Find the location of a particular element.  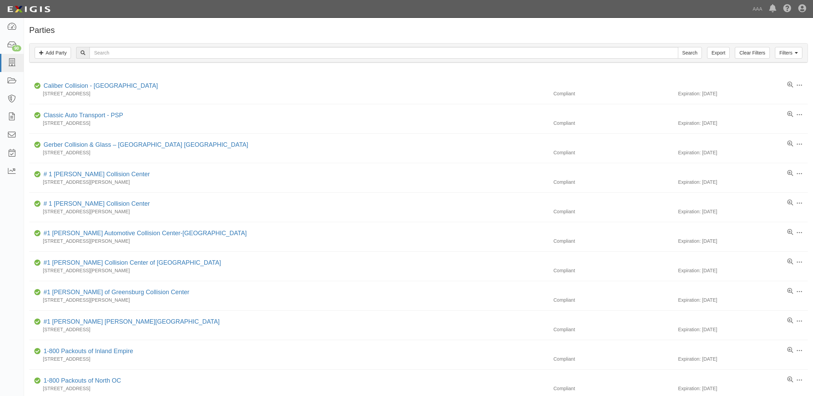

a: Classic Auto Transport - PSP is located at coordinates (83, 115).